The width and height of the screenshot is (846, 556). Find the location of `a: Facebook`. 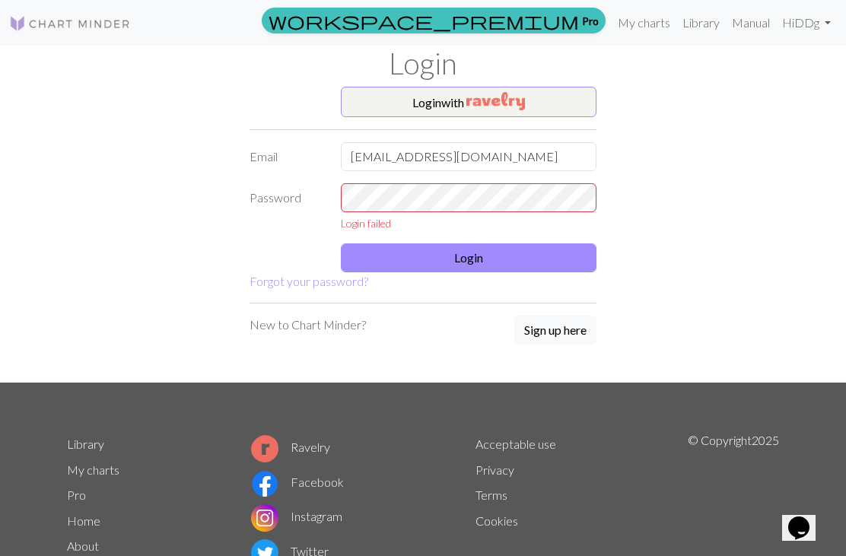

a: Facebook is located at coordinates (298, 482).